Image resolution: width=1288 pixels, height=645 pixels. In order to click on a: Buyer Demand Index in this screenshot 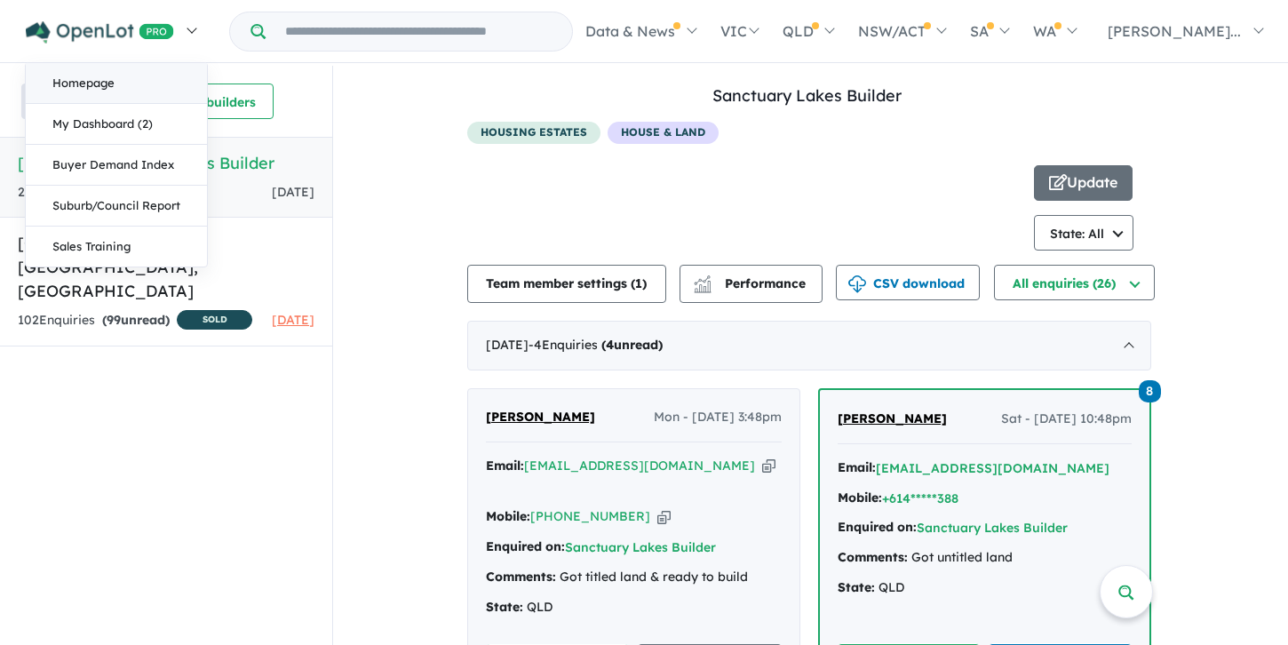, I will do `click(116, 165)`.